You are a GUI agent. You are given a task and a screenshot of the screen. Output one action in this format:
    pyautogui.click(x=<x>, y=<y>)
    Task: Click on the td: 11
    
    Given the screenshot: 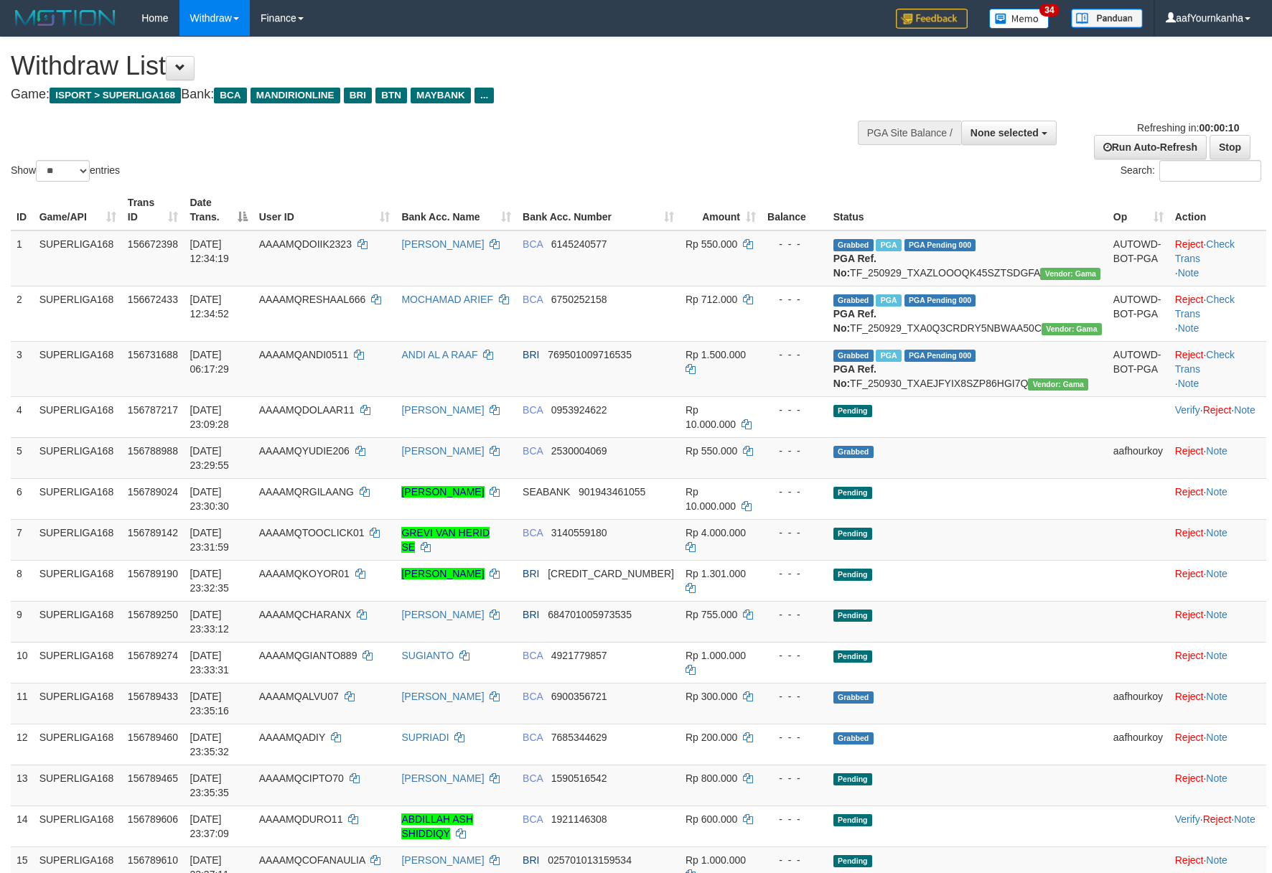 What is the action you would take?
    pyautogui.click(x=22, y=703)
    